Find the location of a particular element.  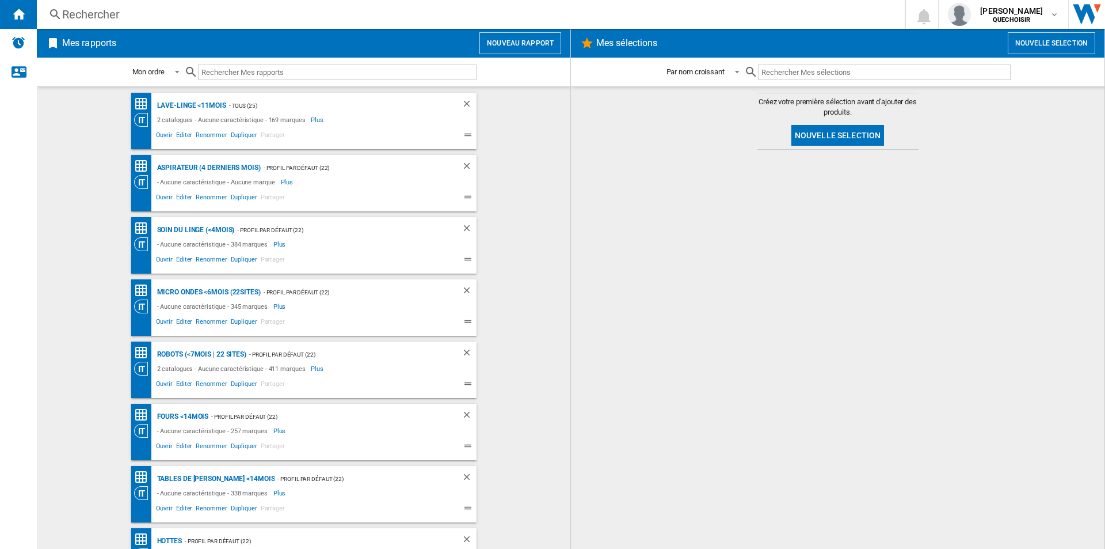

div: - Aucune caractéristique - 257 marques is located at coordinates (214, 431).